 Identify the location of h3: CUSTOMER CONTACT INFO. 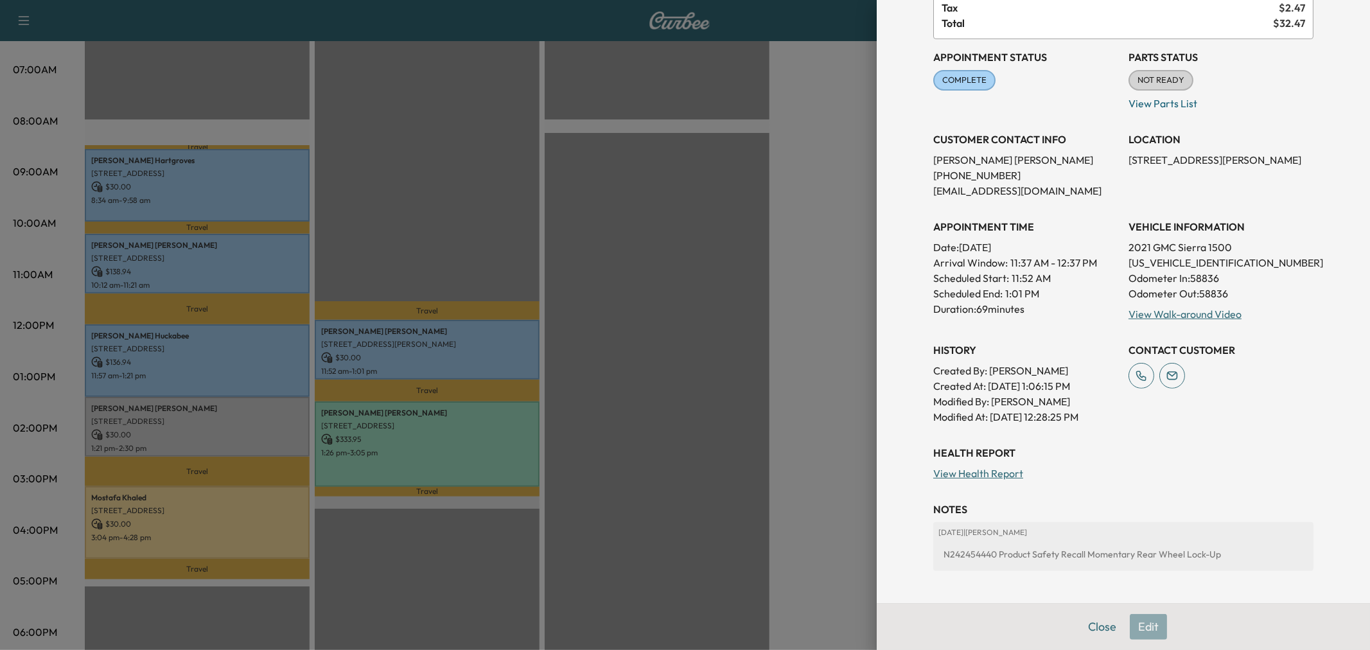
(1026, 139).